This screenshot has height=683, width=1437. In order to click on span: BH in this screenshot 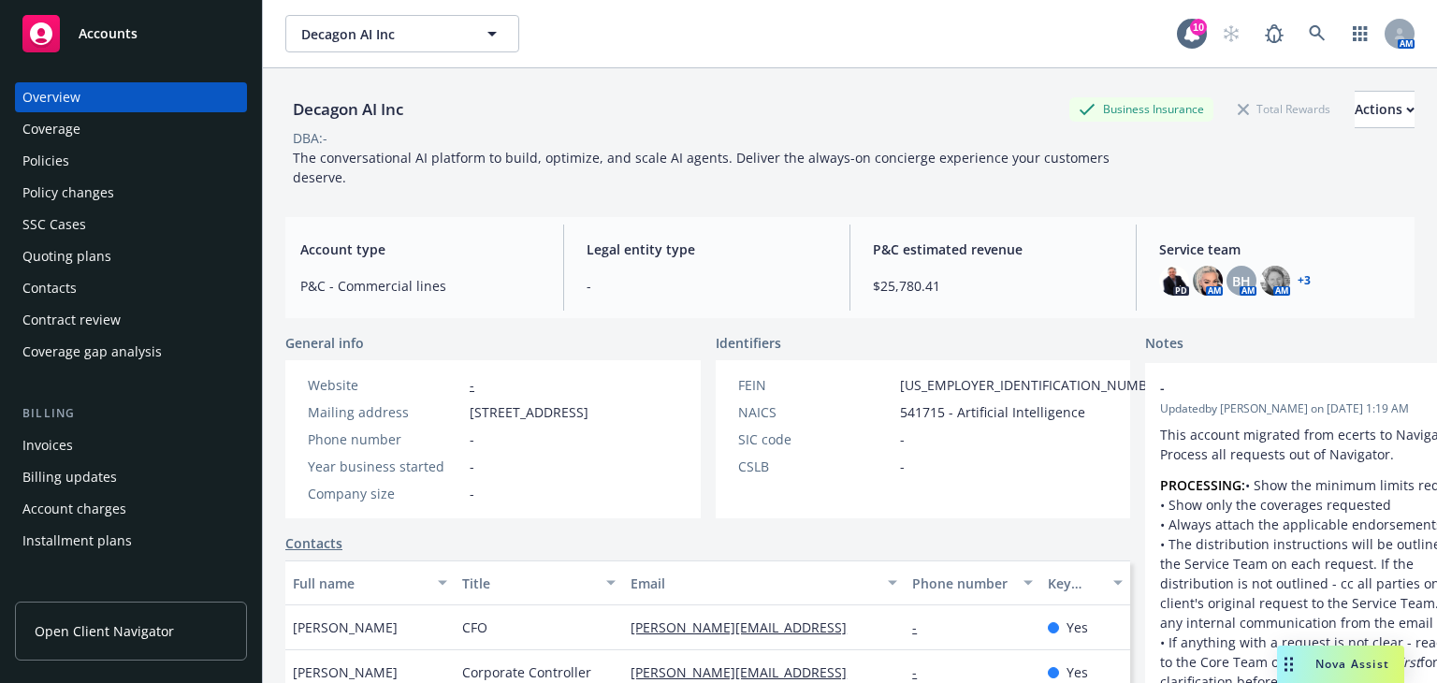, I will do `click(1241, 281)`.